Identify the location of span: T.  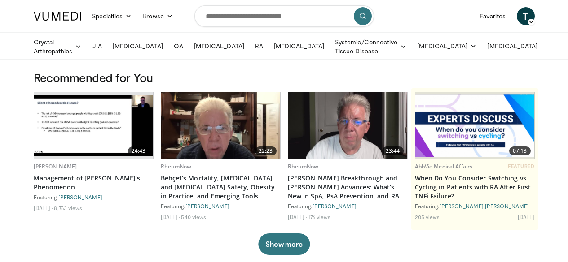
(525, 16).